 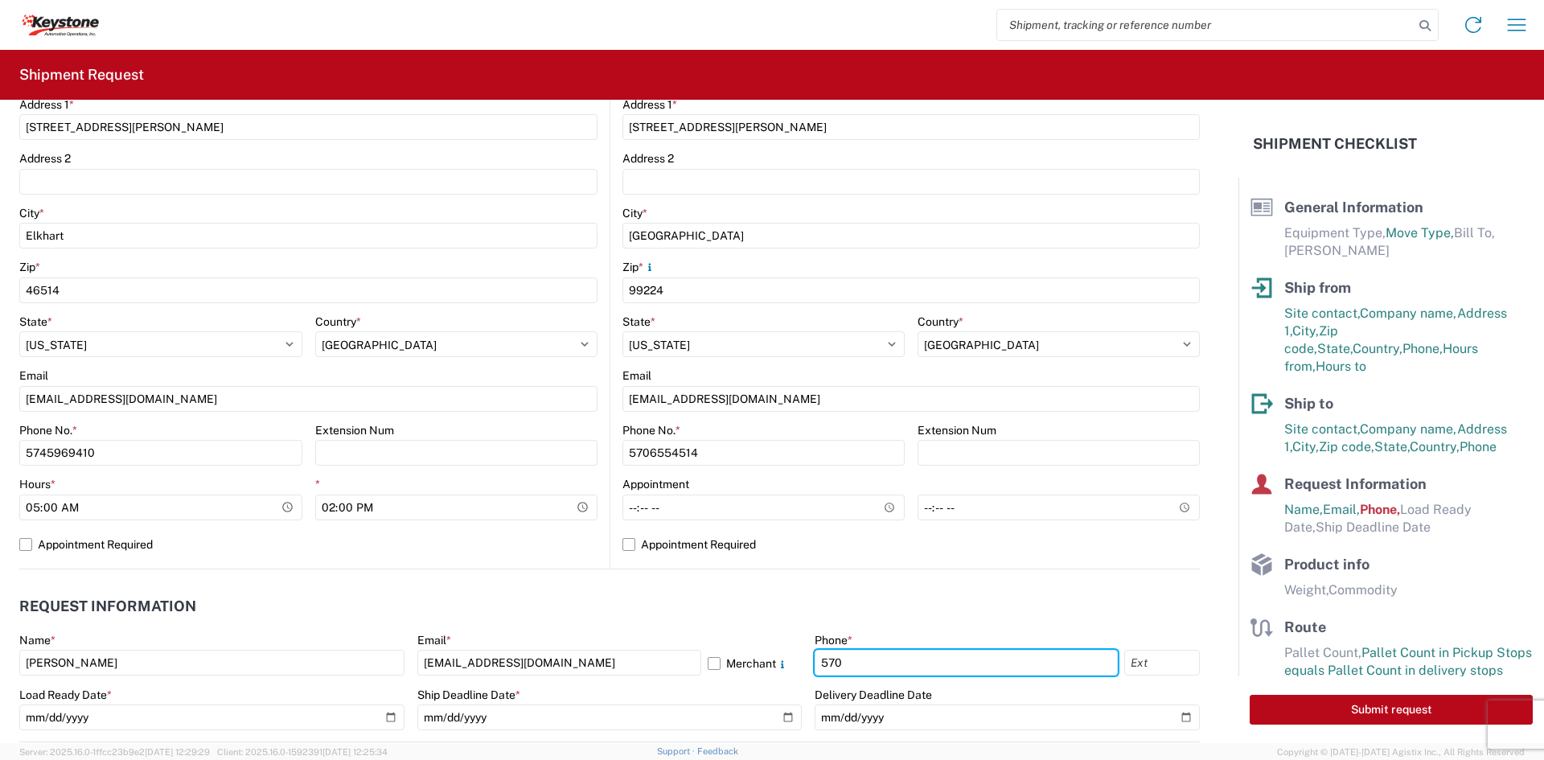 I want to click on span: Server: 2025.16.0-1ffcc23b9e2, so click(x=114, y=752).